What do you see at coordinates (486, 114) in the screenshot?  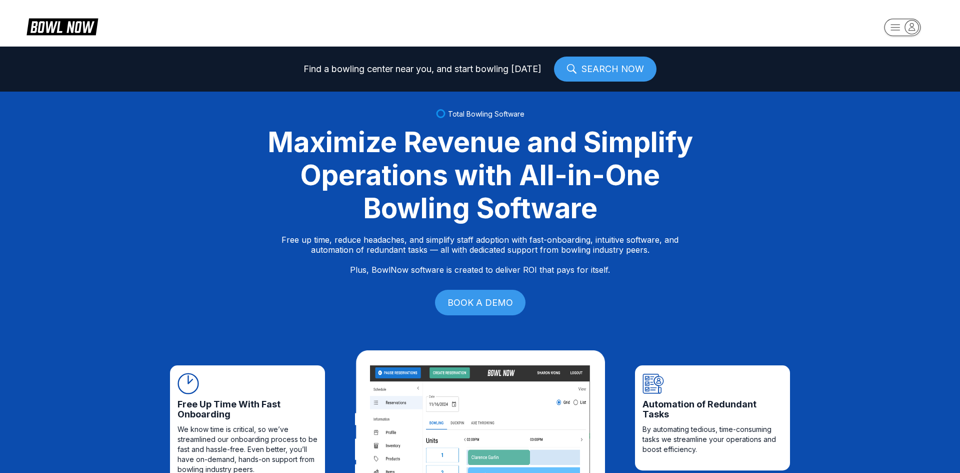 I see `span: Total Bowling Software` at bounding box center [486, 114].